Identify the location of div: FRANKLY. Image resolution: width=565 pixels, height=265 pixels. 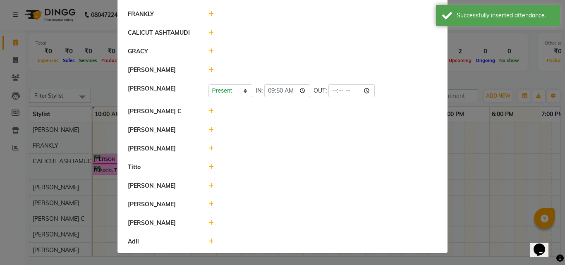
(162, 14).